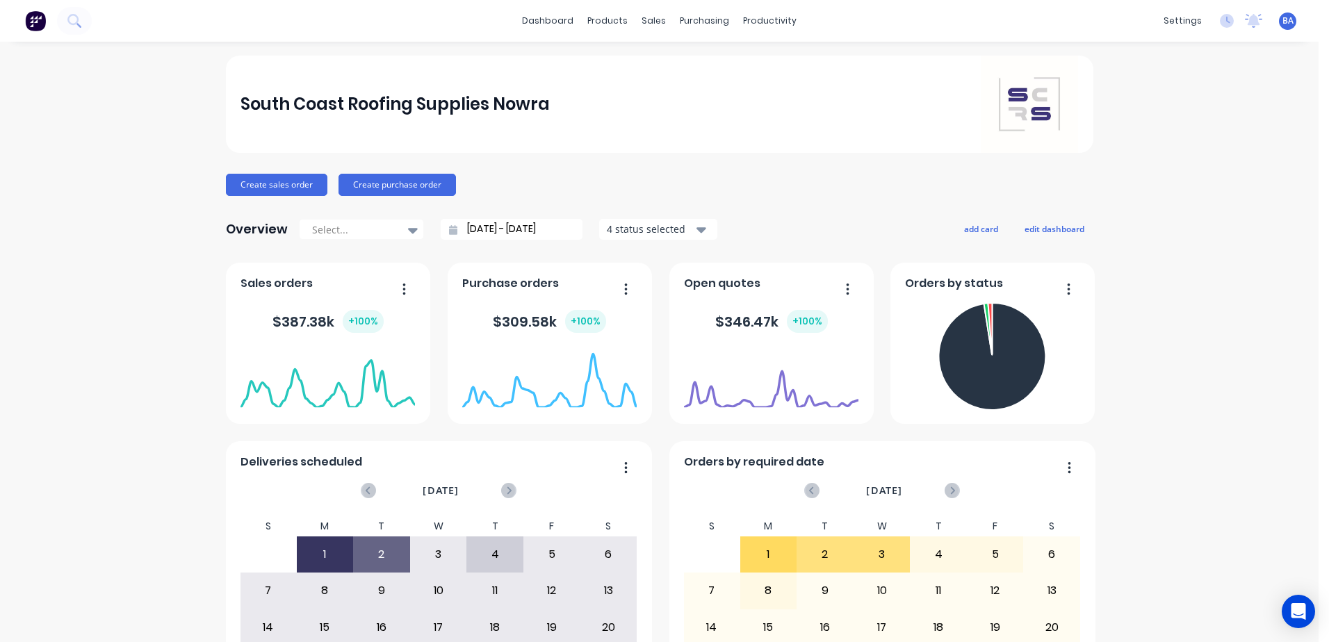 The height and width of the screenshot is (642, 1329). I want to click on div: Open Intercom Messenger, so click(1299, 612).